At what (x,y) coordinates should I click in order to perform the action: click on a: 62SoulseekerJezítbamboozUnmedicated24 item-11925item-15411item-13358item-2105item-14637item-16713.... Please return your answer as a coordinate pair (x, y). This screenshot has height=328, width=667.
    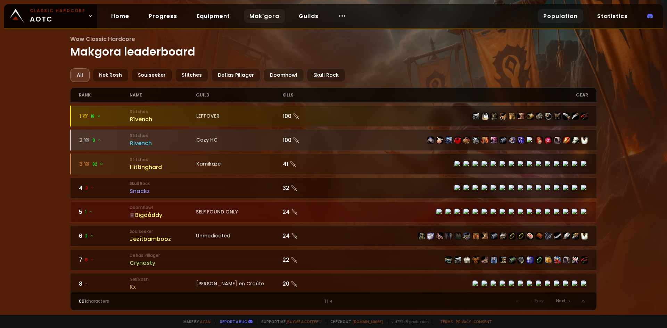
    Looking at the image, I should click on (334, 236).